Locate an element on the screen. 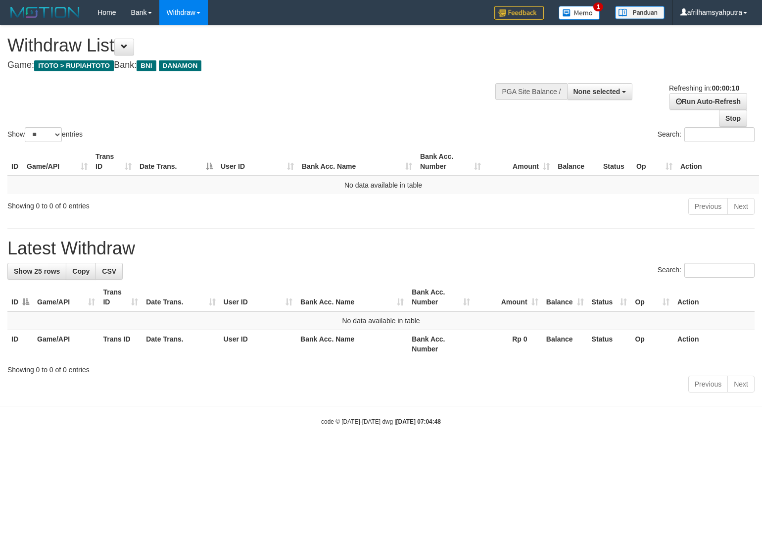 This screenshot has width=762, height=542. span: DANAMON is located at coordinates (180, 66).